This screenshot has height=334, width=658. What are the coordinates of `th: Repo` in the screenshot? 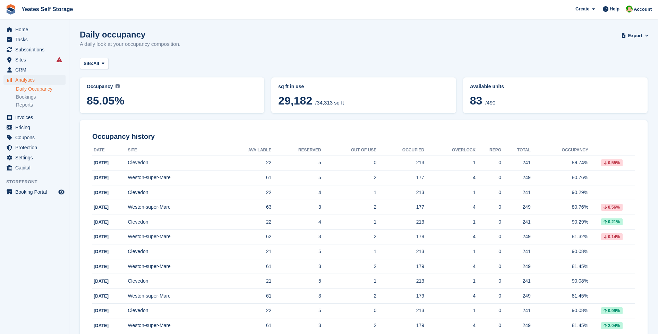 It's located at (488, 150).